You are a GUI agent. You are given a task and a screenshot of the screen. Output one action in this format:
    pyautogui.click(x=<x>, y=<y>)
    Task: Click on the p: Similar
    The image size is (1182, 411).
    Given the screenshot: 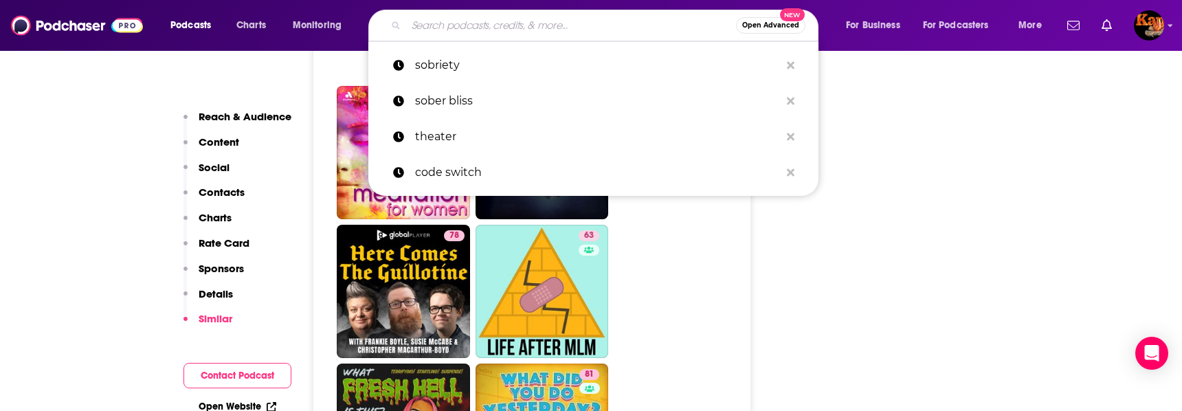 What is the action you would take?
    pyautogui.click(x=215, y=318)
    